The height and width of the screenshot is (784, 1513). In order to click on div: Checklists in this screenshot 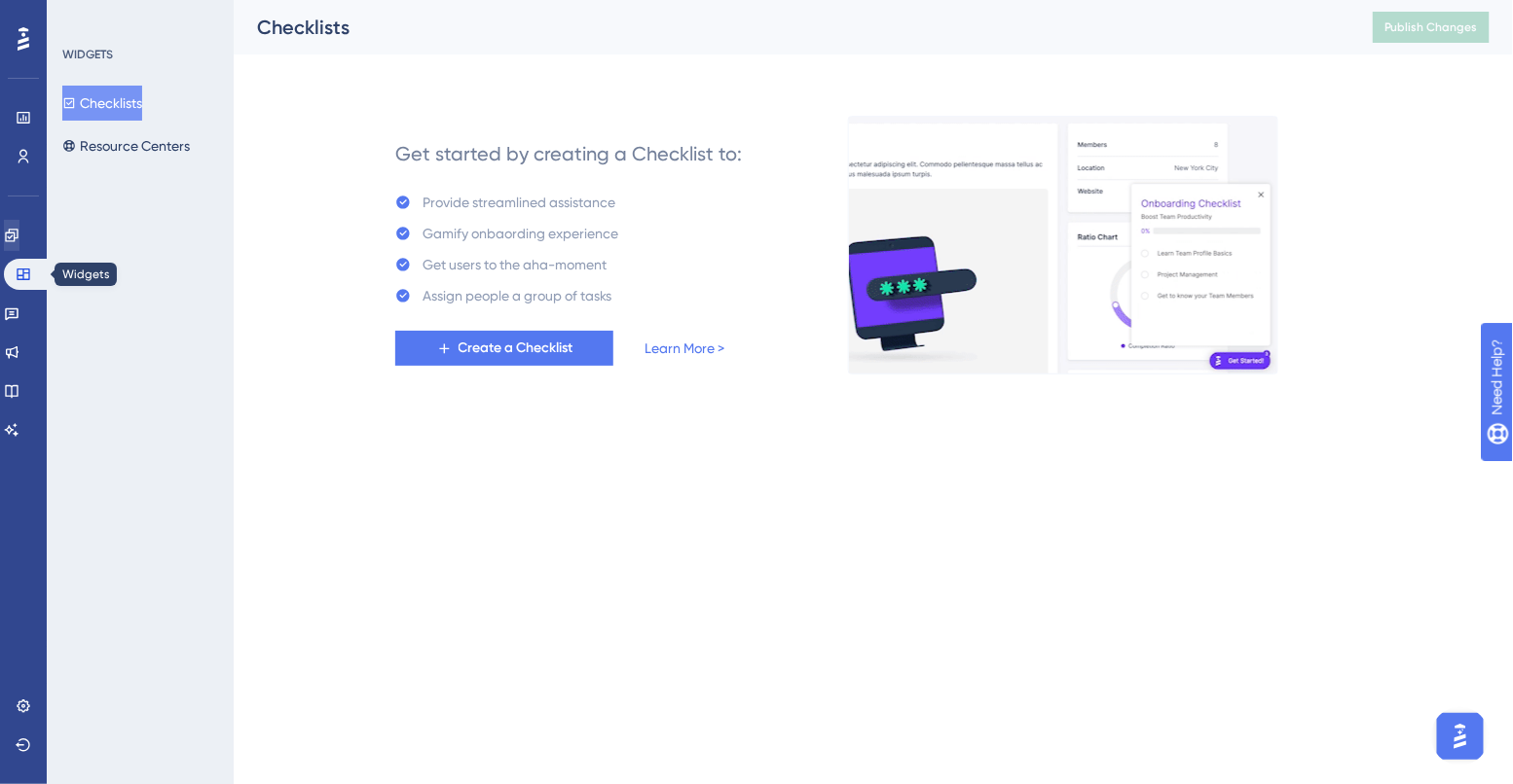, I will do `click(790, 27)`.